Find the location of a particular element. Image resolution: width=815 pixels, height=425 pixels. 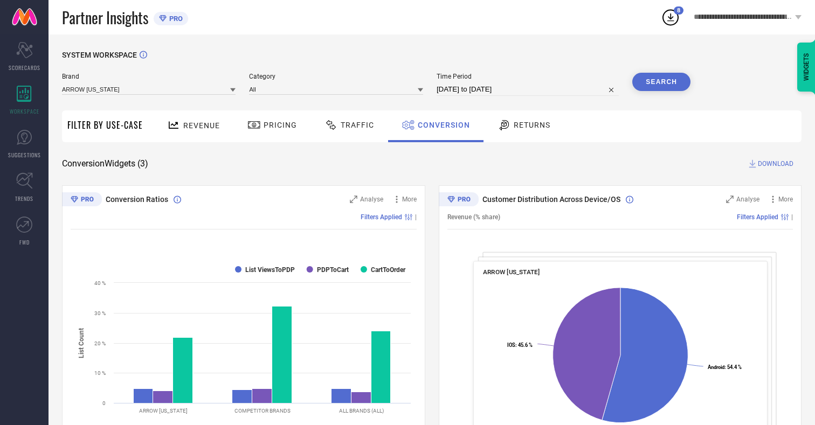

span: Brand is located at coordinates (149, 77).